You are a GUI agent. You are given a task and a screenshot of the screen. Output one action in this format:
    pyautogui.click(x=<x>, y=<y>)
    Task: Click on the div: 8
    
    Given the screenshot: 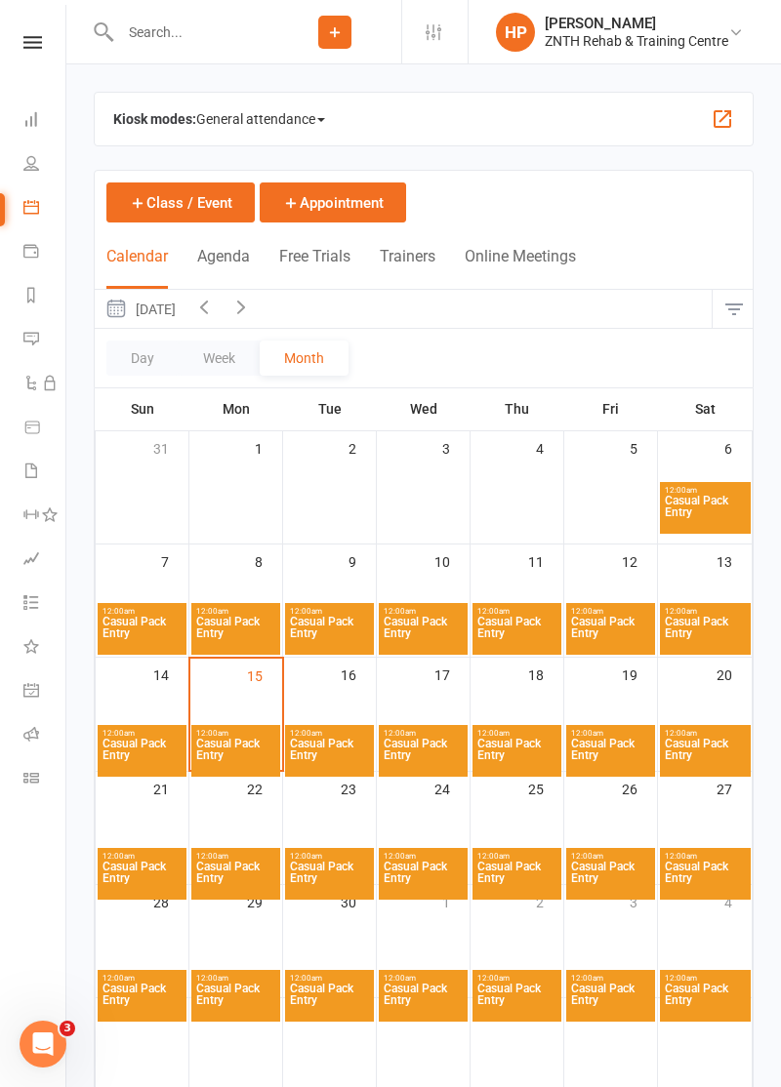 What is the action you would take?
    pyautogui.click(x=268, y=560)
    